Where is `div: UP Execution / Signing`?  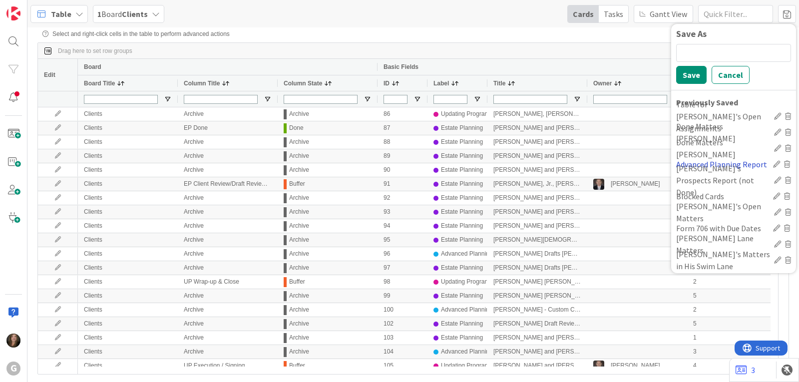
div: UP Execution / Signing is located at coordinates (228, 366).